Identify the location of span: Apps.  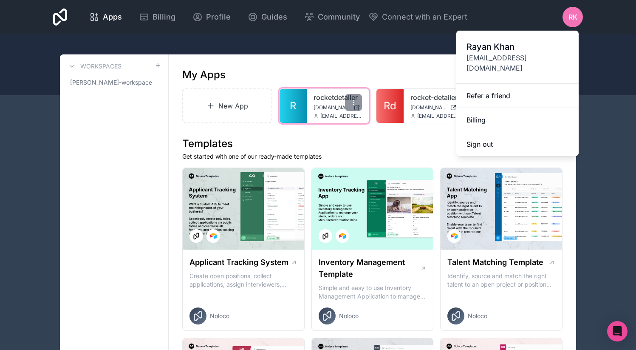
(112, 17).